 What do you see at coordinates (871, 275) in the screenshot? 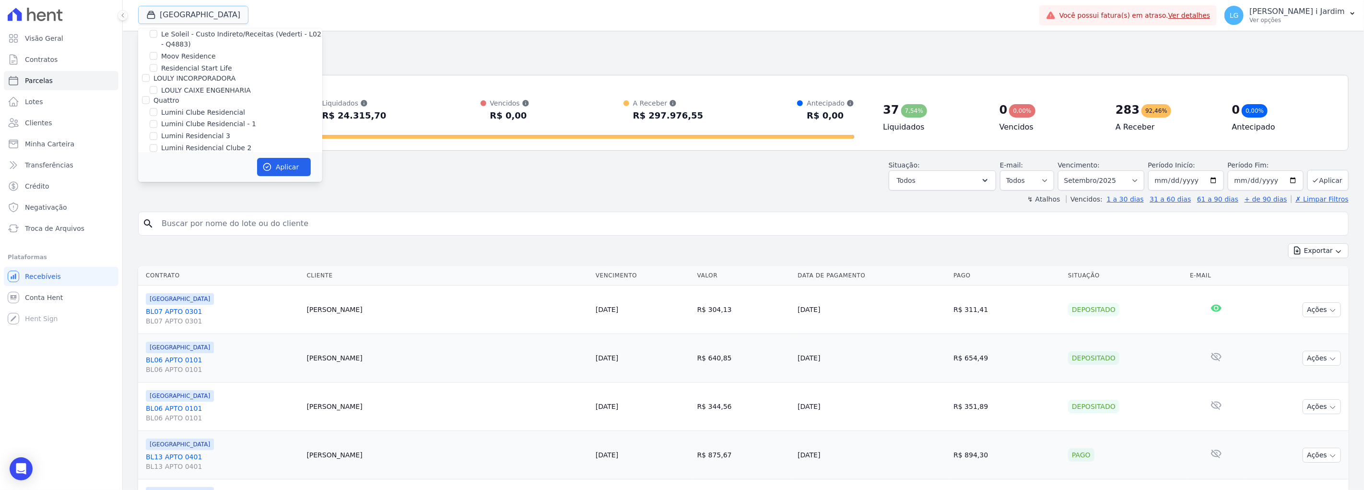
I see `th: Data de Pagamento` at bounding box center [871, 275].